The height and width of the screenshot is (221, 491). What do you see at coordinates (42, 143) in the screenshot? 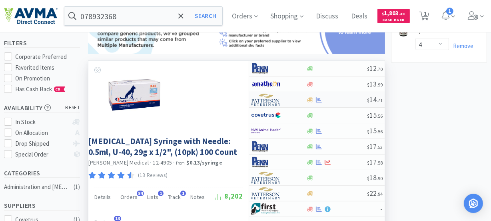
I see `div: Drop Shipped` at bounding box center [42, 143].